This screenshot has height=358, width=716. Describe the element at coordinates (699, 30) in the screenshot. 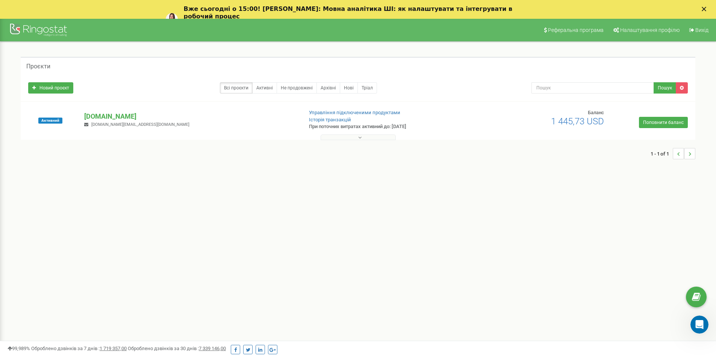

I see `a: Вихід` at that location.